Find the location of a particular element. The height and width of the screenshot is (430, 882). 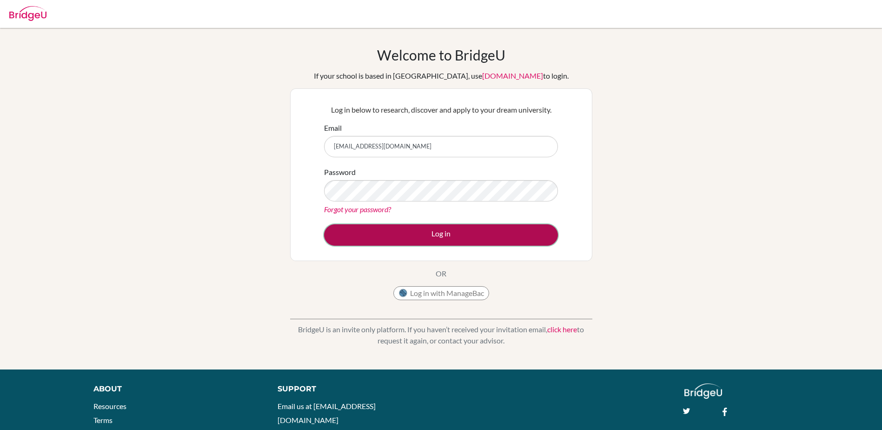

img: Bridge-U is located at coordinates (28, 13).